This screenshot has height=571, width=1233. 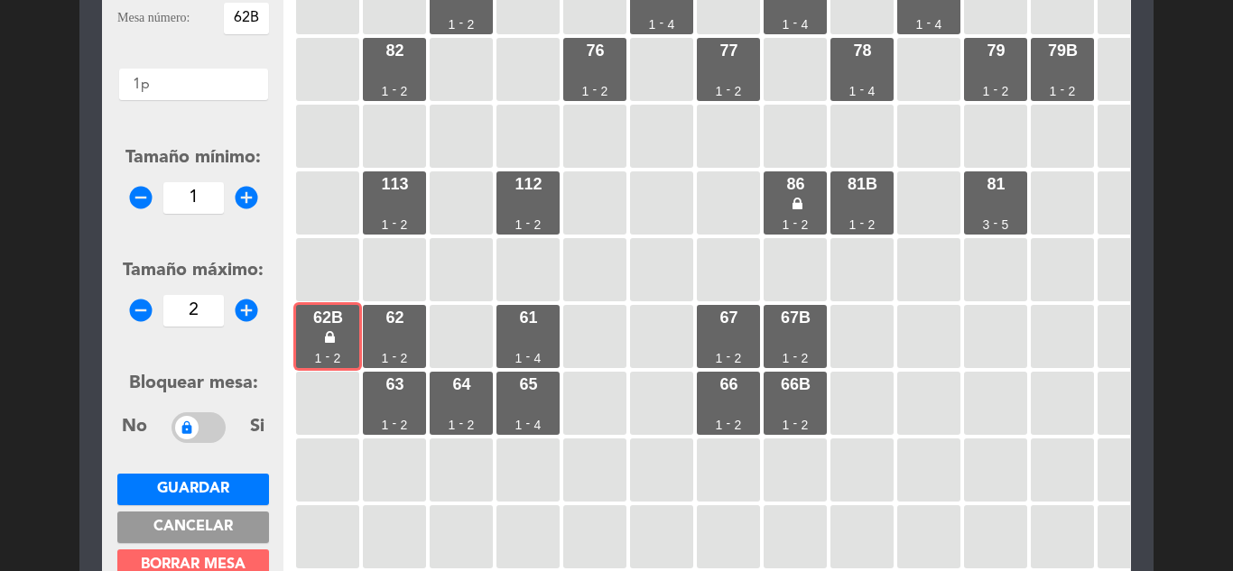 What do you see at coordinates (193, 489) in the screenshot?
I see `span: Guardar` at bounding box center [193, 489].